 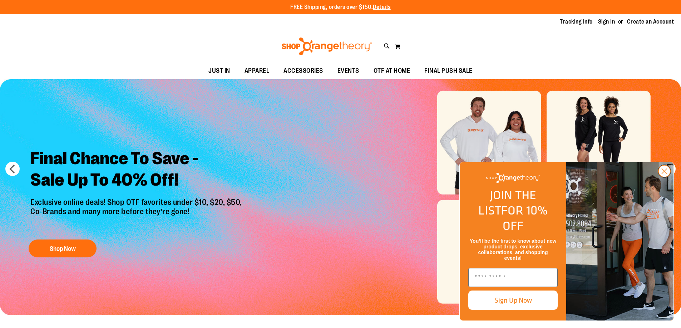 What do you see at coordinates (137, 215) in the screenshot?
I see `p: Exclusive online deals! Shop OTF favorites under $10, $20, $50, Co-Brands and many more before th...` at bounding box center [137, 215].